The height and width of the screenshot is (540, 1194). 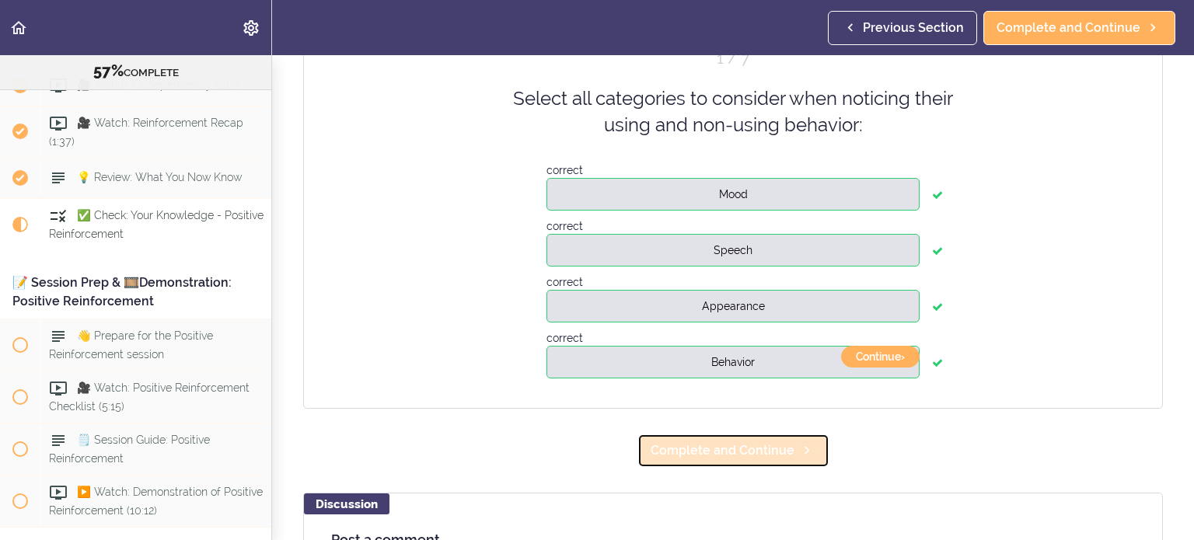 I want to click on button: Speech, so click(x=733, y=250).